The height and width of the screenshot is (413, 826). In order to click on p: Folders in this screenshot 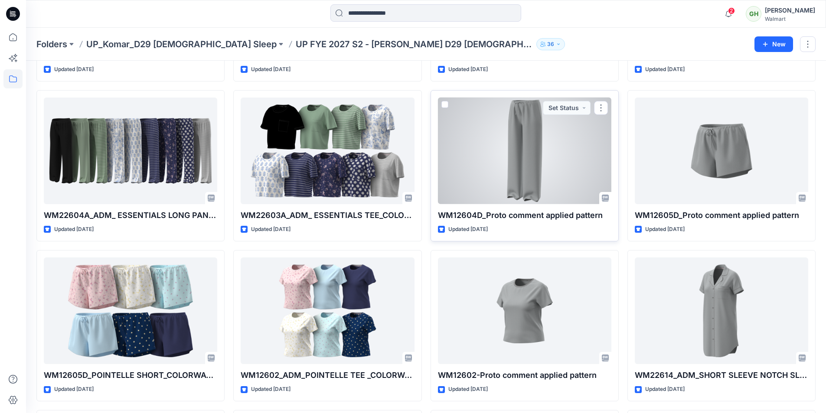, I will do `click(52, 44)`.